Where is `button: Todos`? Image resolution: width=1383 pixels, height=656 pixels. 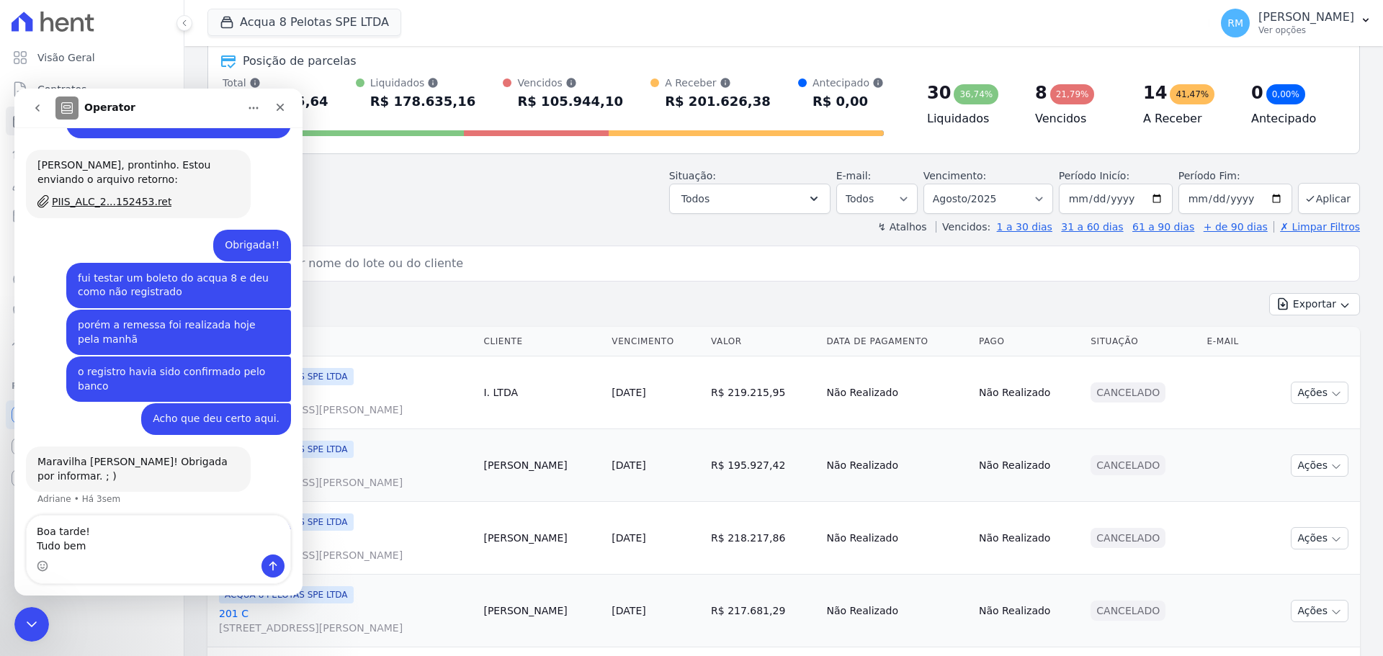
button: Todos is located at coordinates (750, 199).